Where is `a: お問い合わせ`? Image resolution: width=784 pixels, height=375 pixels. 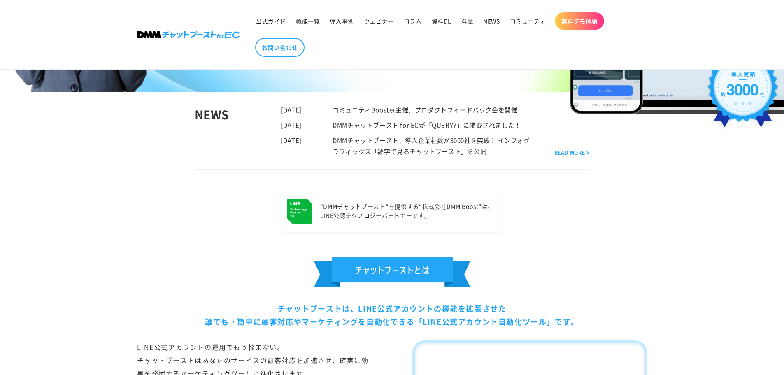
a: お問い合わせ is located at coordinates (280, 47).